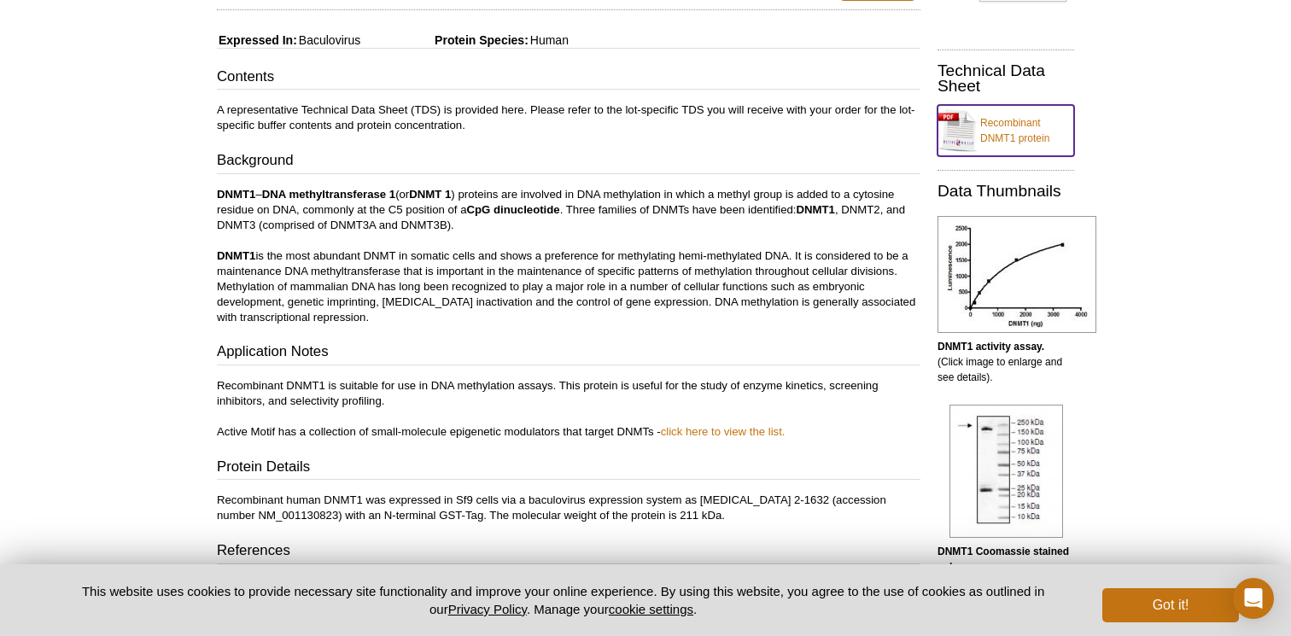  Describe the element at coordinates (569, 79) in the screenshot. I see `h3: Contents` at that location.